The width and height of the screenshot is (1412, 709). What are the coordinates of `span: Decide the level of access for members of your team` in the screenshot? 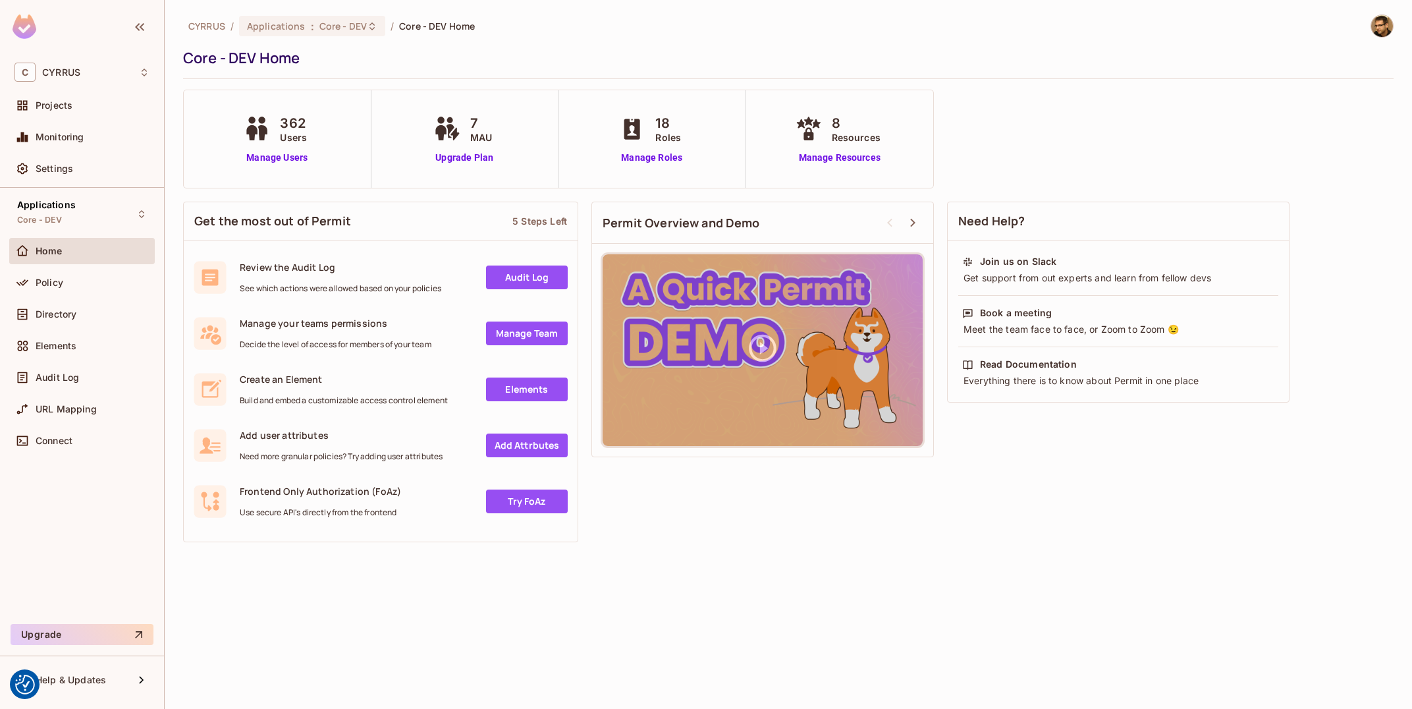 It's located at (335, 344).